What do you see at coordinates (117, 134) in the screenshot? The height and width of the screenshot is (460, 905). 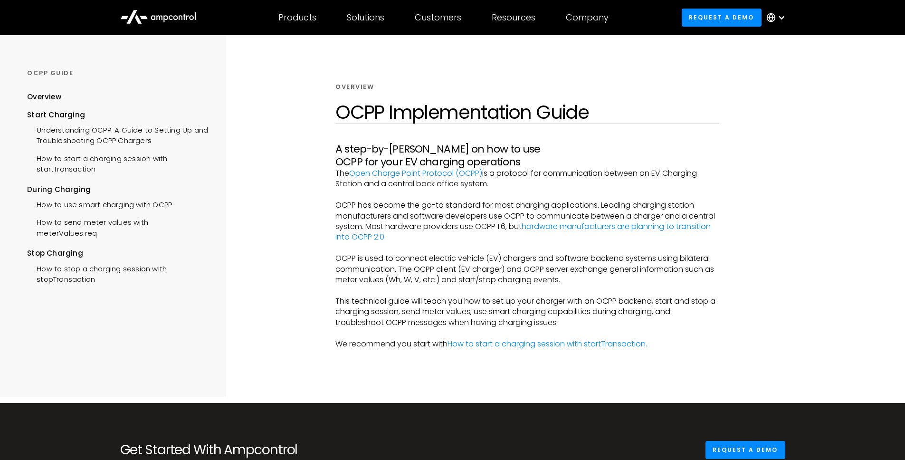 I see `div: Understanding OCPP: A Guide to Setting Up and Troubleshooting OCPP Chargers` at bounding box center [117, 134].